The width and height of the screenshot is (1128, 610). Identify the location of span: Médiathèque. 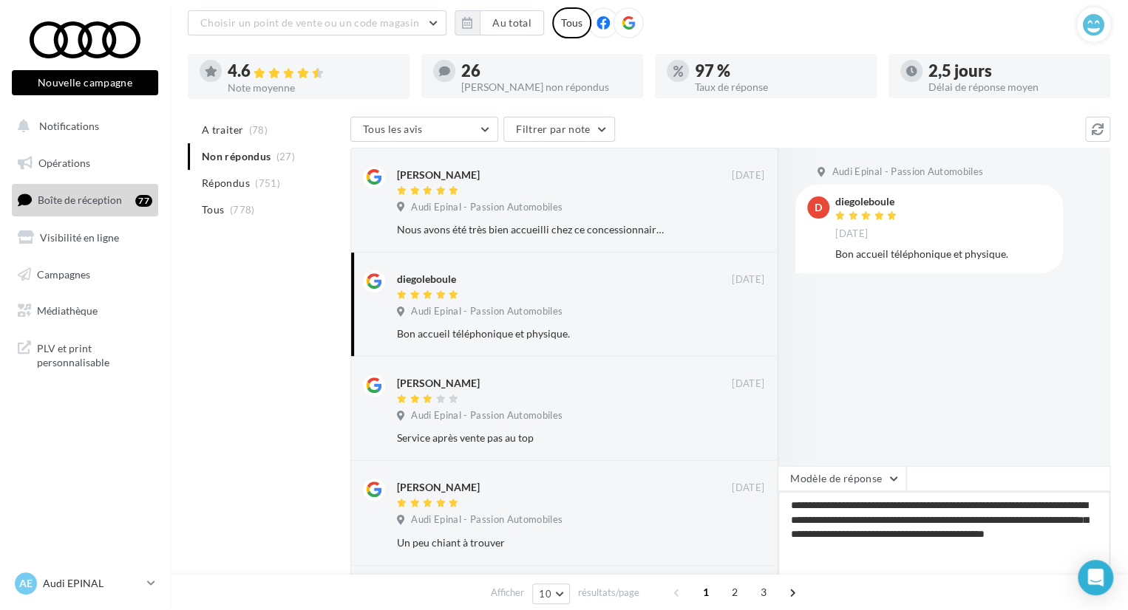
(67, 310).